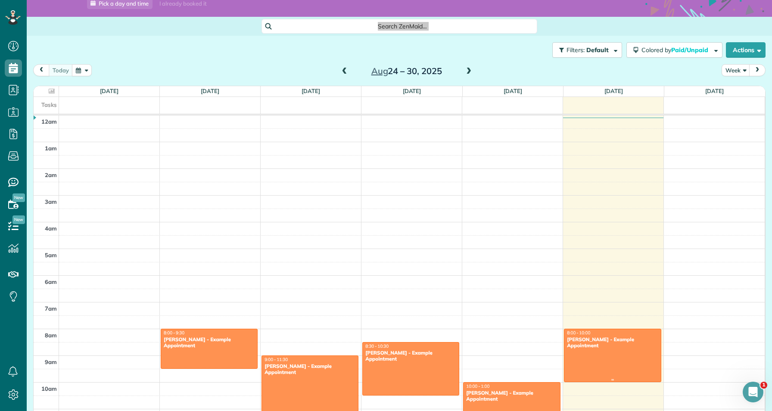 Image resolution: width=772 pixels, height=411 pixels. What do you see at coordinates (587, 50) in the screenshot?
I see `button: Filters: Default` at bounding box center [587, 50].